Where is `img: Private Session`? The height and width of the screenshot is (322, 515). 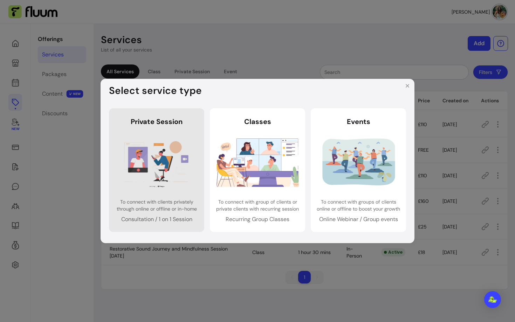
img: Private Session is located at coordinates (157, 162).